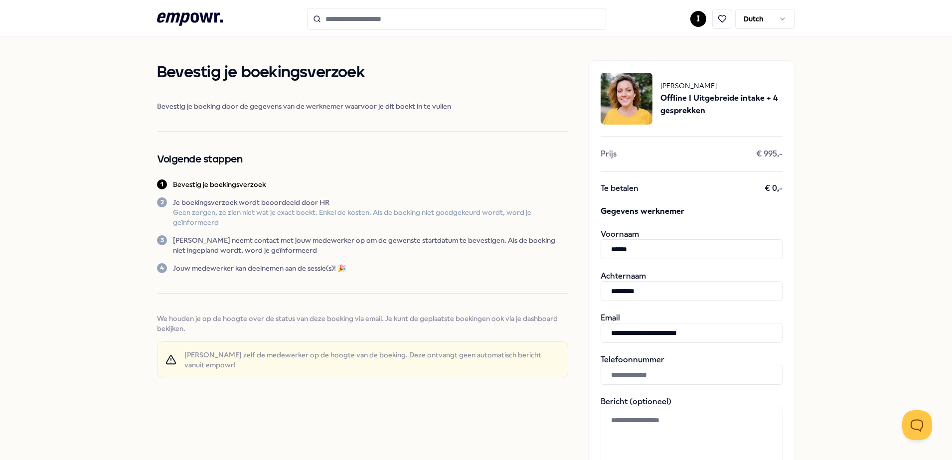 Image resolution: width=952 pixels, height=460 pixels. What do you see at coordinates (370, 202) in the screenshot?
I see `p: Je boekingsverzoek wordt beoordeeld door HR` at bounding box center [370, 202].